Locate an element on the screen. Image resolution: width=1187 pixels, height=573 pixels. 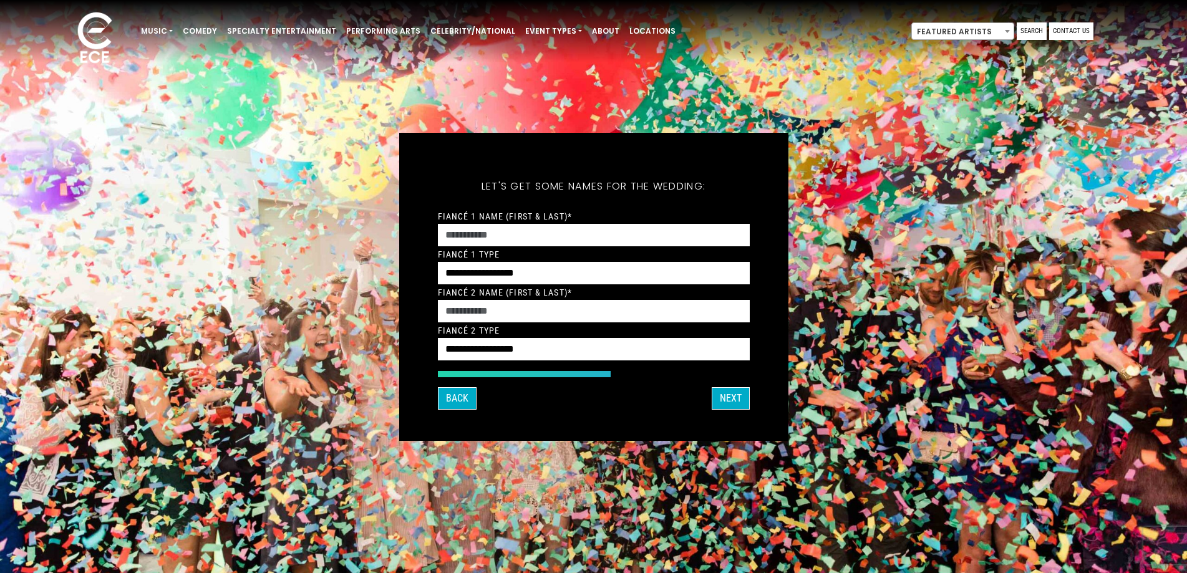
button: Back is located at coordinates (457, 399).